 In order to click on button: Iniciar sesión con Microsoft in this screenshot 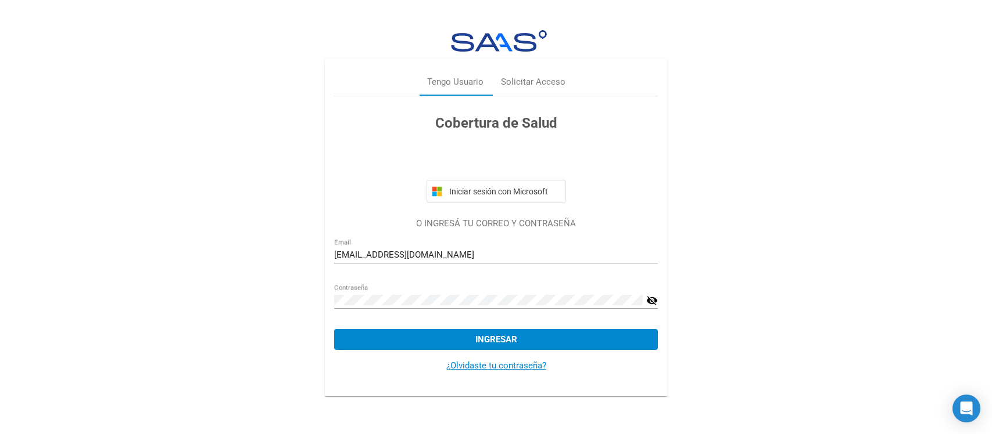, I will do `click(496, 192)`.